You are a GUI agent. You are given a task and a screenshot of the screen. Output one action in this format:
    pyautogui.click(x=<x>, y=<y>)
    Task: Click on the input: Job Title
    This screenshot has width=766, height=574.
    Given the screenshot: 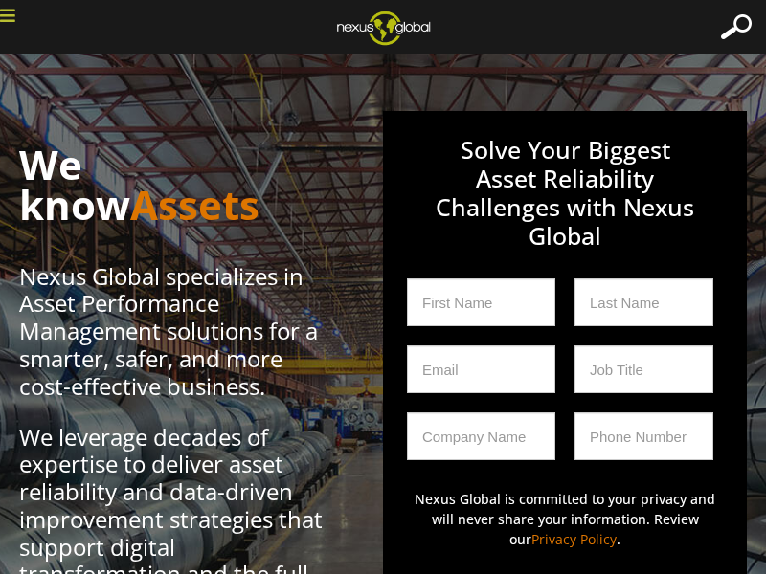 What is the action you would take?
    pyautogui.click(x=643, y=369)
    